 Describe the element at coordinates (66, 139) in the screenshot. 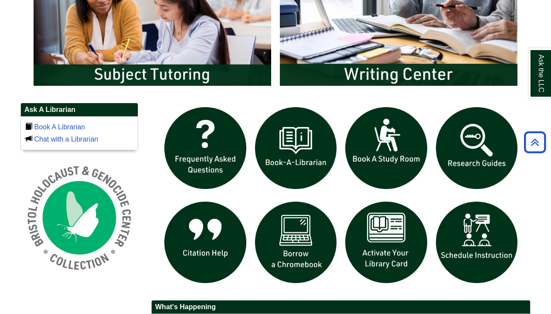

I see `a: Chat with a Librarian` at that location.